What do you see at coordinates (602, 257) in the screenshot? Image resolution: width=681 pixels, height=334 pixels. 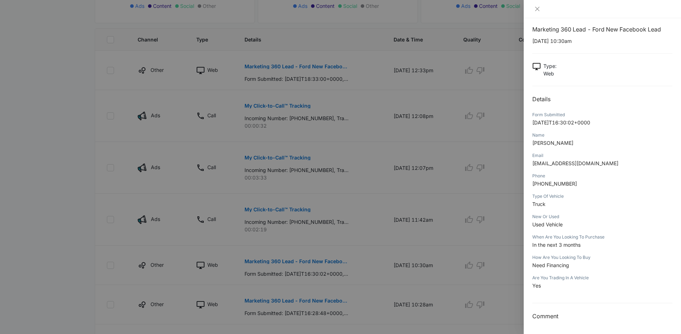 I see `div: How Are You Looking To Buy` at bounding box center [602, 257].